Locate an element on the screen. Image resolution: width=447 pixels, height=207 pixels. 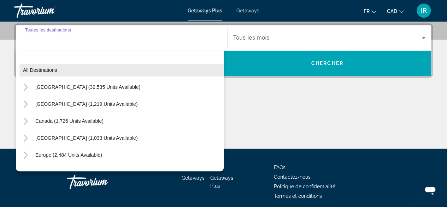
button: All destinations is located at coordinates (122, 70).